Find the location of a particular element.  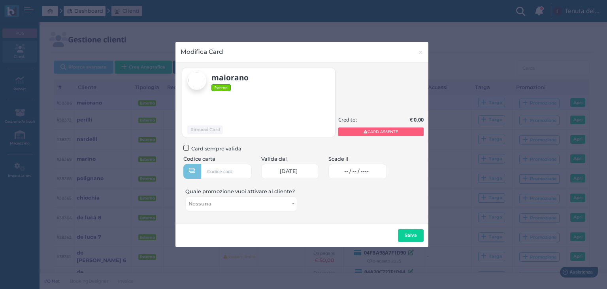

label: Quale promozione vuoi attivare al cliente? is located at coordinates (240, 191).